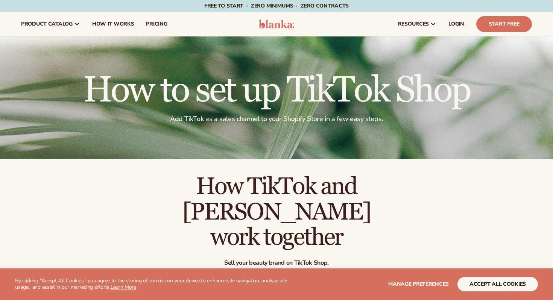  I want to click on a: How It Works, so click(113, 24).